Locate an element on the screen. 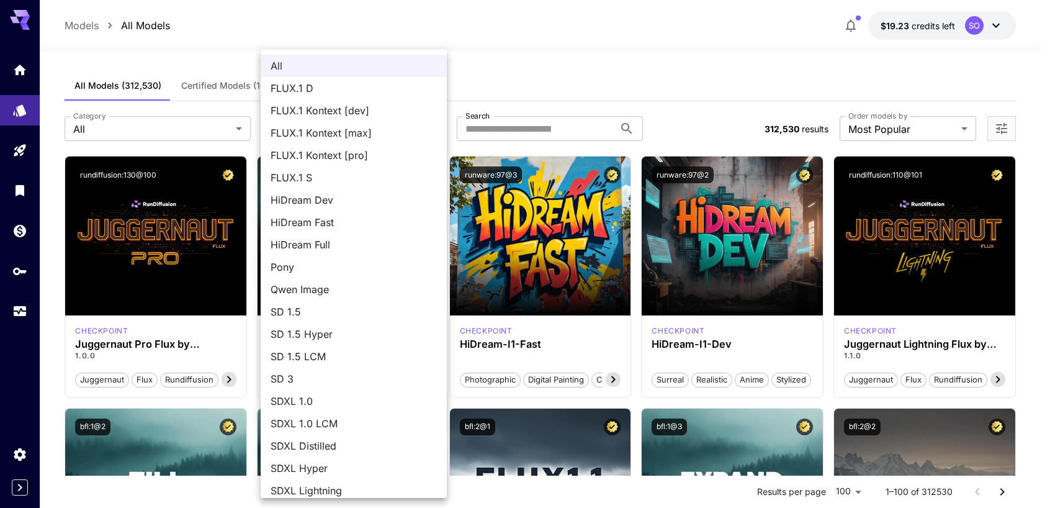 This screenshot has width=1050, height=508. span: HiDream Dev is located at coordinates (354, 200).